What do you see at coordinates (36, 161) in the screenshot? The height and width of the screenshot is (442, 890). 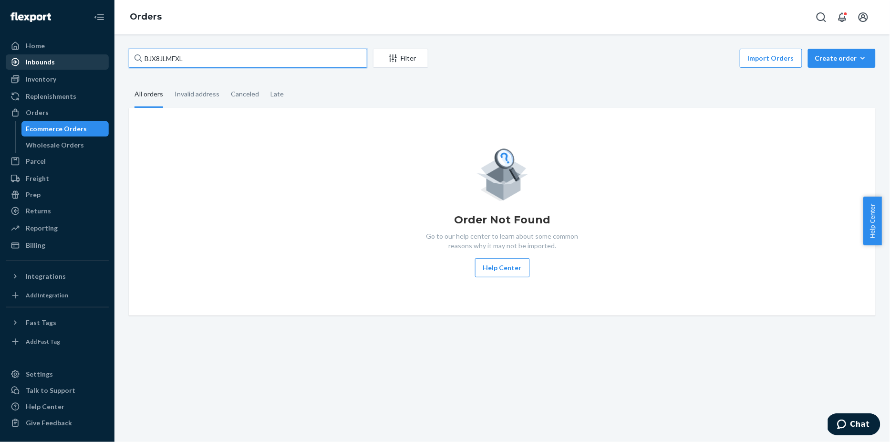 I see `div: Parcel` at bounding box center [36, 161].